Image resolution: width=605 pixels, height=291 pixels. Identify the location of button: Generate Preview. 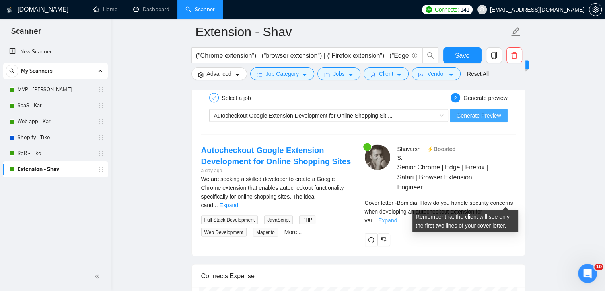
(479, 115).